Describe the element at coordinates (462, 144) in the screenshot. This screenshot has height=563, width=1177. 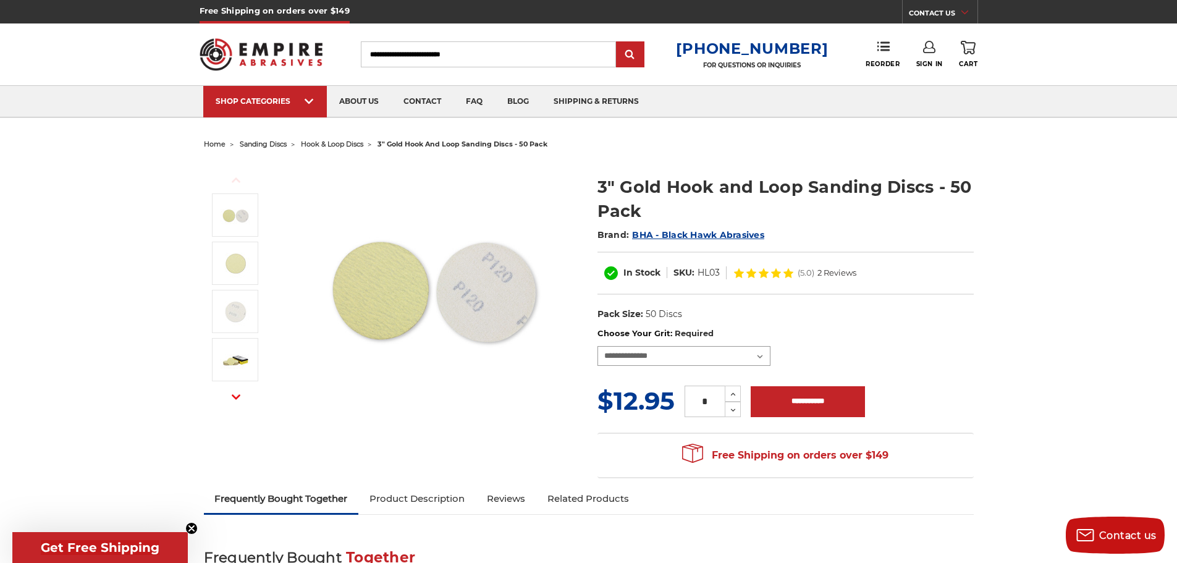
I see `span: 3" gold hook and loop sanding discs - 50 pack` at that location.